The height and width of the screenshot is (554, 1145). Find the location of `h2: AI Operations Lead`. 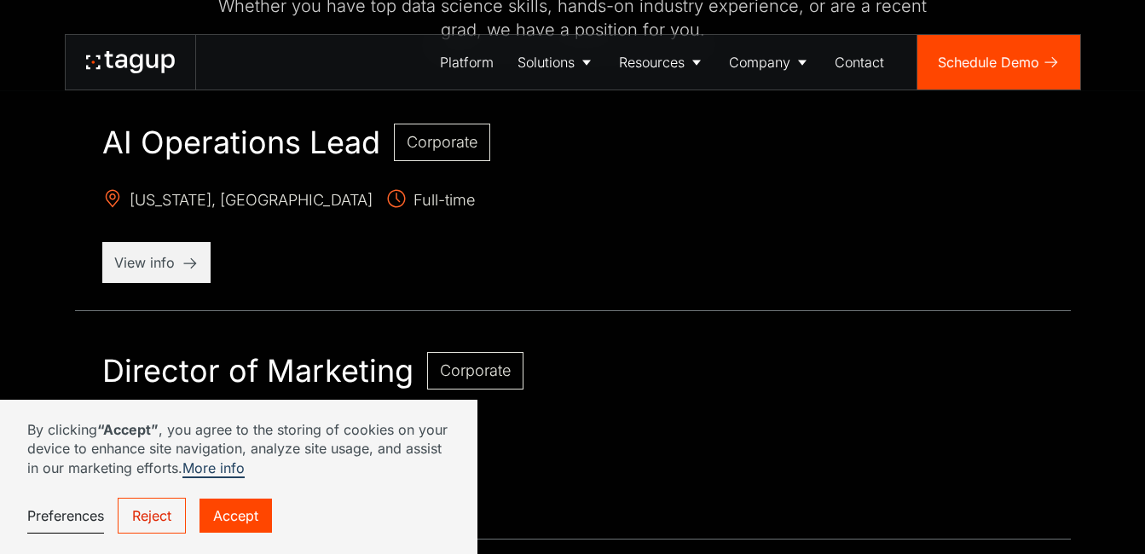

h2: AI Operations Lead is located at coordinates (241, 142).